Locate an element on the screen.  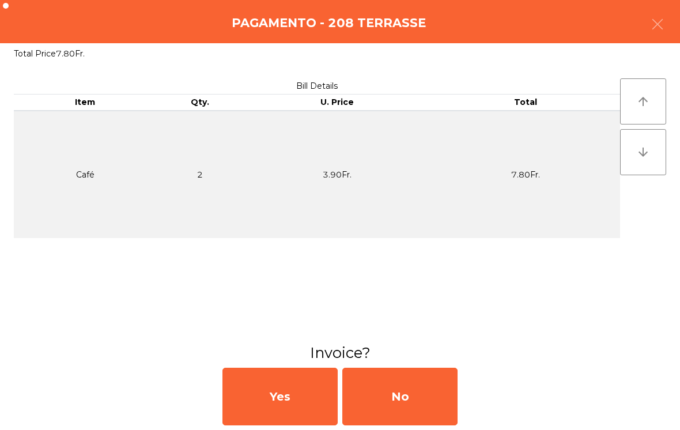
th: U. Price is located at coordinates (337, 103).